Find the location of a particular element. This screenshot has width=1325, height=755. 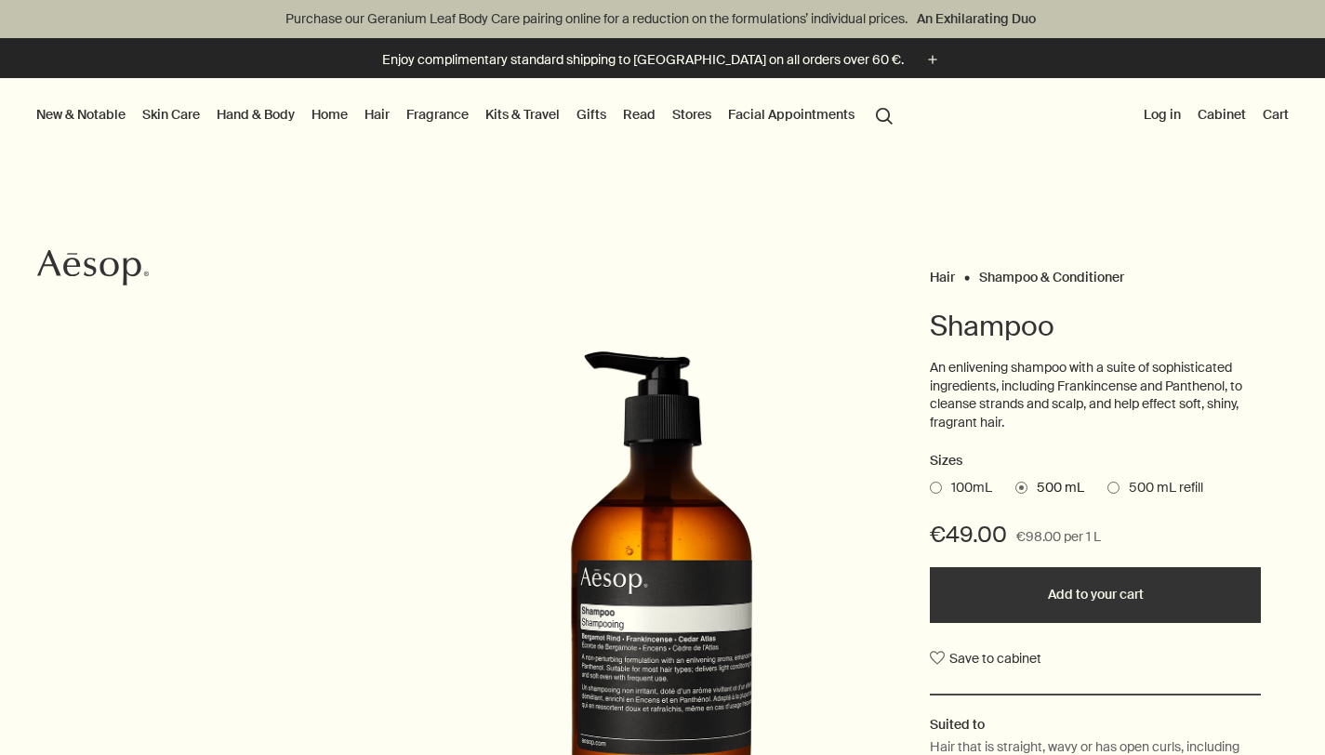

a: Facial Appointments is located at coordinates (791, 114).